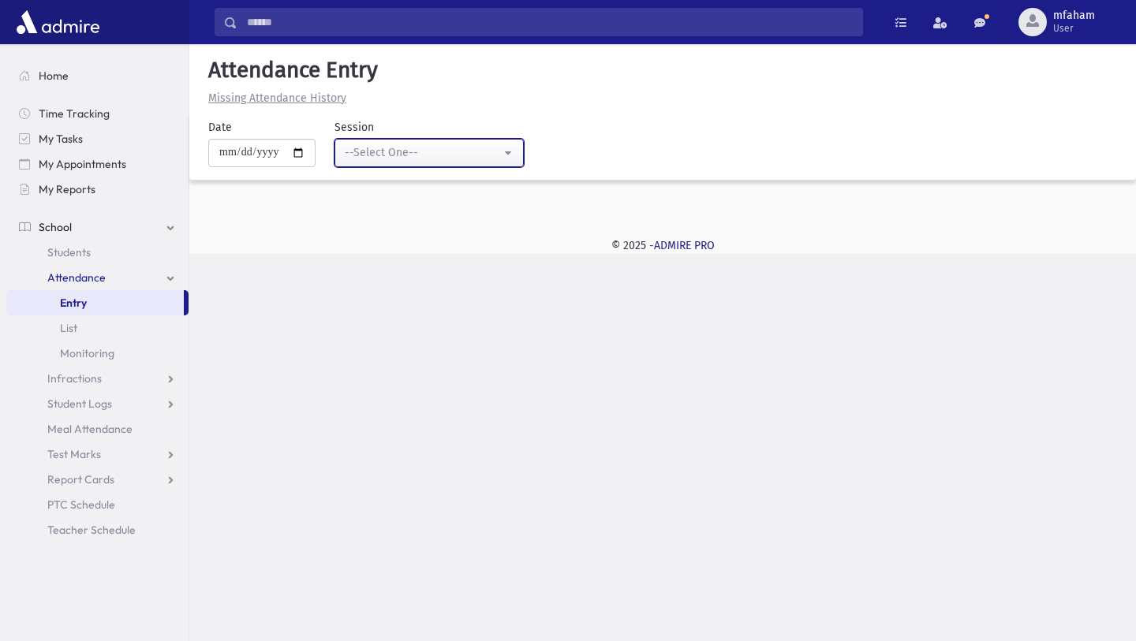 Image resolution: width=1136 pixels, height=641 pixels. What do you see at coordinates (97, 252) in the screenshot?
I see `a: Students` at bounding box center [97, 252].